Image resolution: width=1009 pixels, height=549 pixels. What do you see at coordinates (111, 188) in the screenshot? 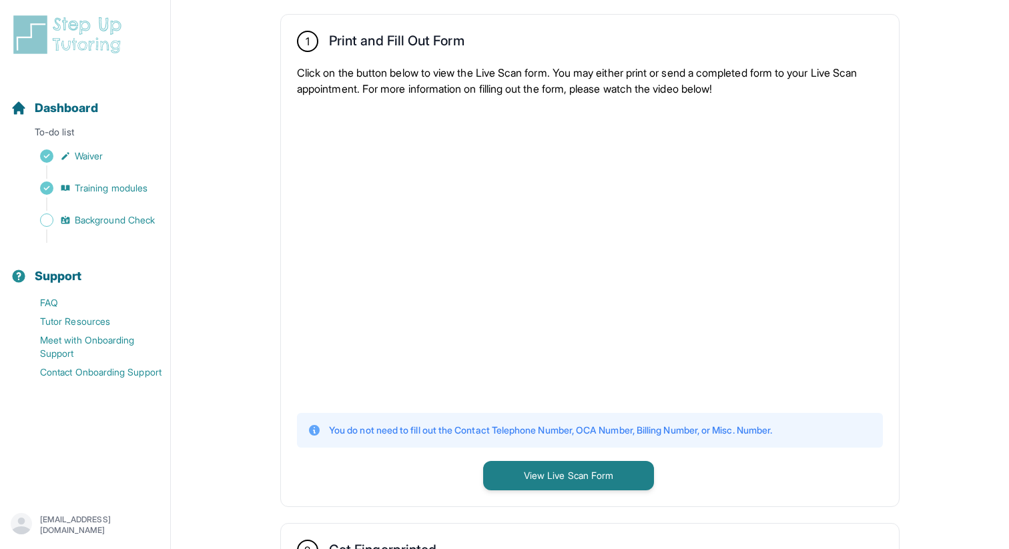
I see `span: Training modules` at bounding box center [111, 188].